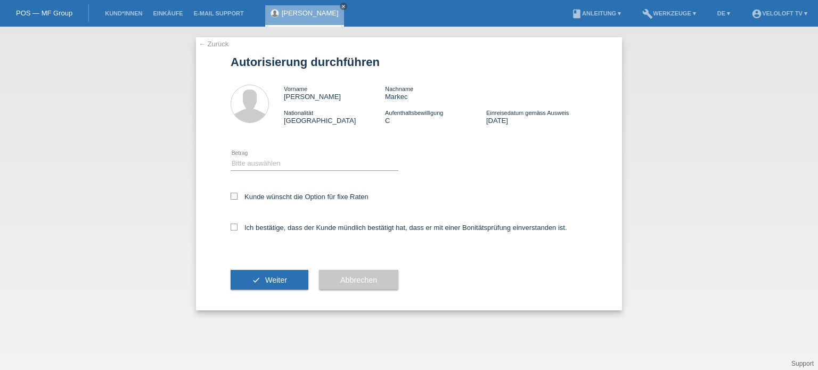 The image size is (818, 370). Describe the element at coordinates (276, 280) in the screenshot. I see `span: Weiter` at that location.